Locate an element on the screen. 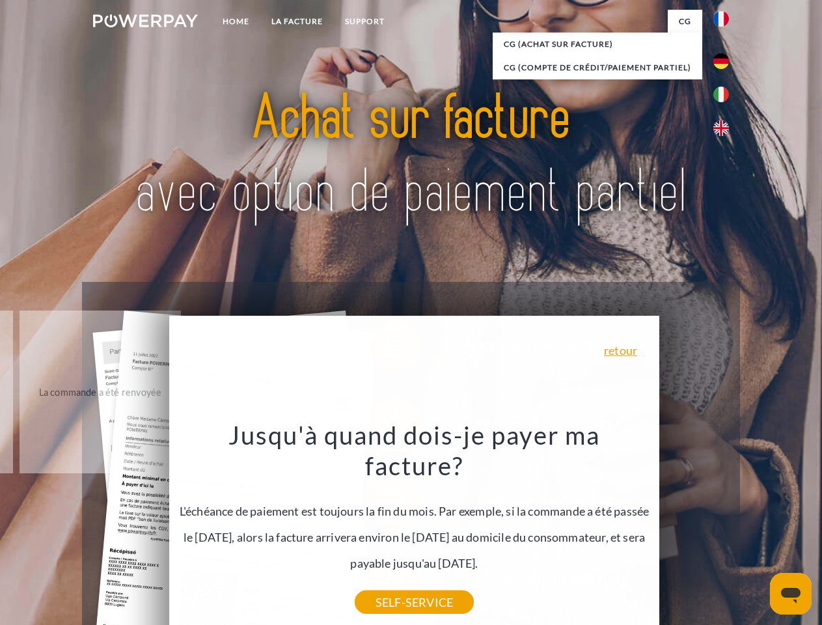  img: title-powerpay_fr.svg is located at coordinates (410, 155).